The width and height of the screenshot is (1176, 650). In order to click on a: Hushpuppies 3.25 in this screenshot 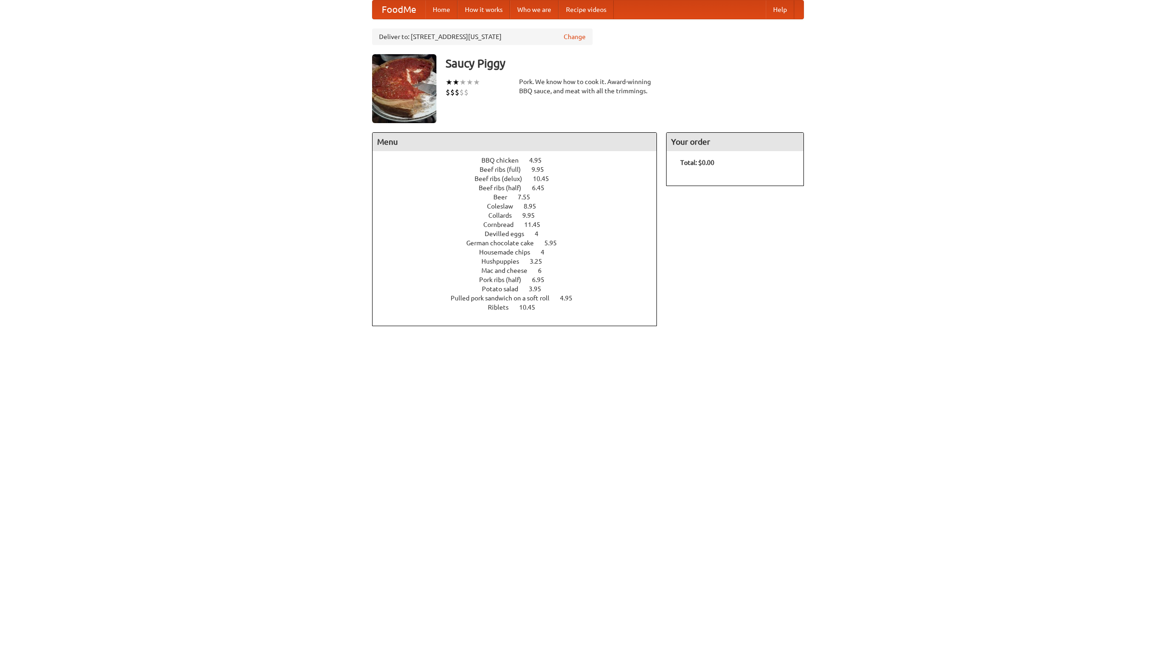, I will do `click(520, 261)`.